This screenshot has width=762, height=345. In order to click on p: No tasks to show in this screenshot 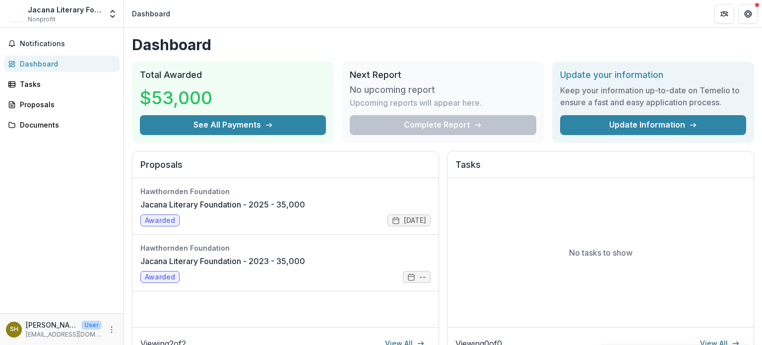, I will do `click(601, 253)`.